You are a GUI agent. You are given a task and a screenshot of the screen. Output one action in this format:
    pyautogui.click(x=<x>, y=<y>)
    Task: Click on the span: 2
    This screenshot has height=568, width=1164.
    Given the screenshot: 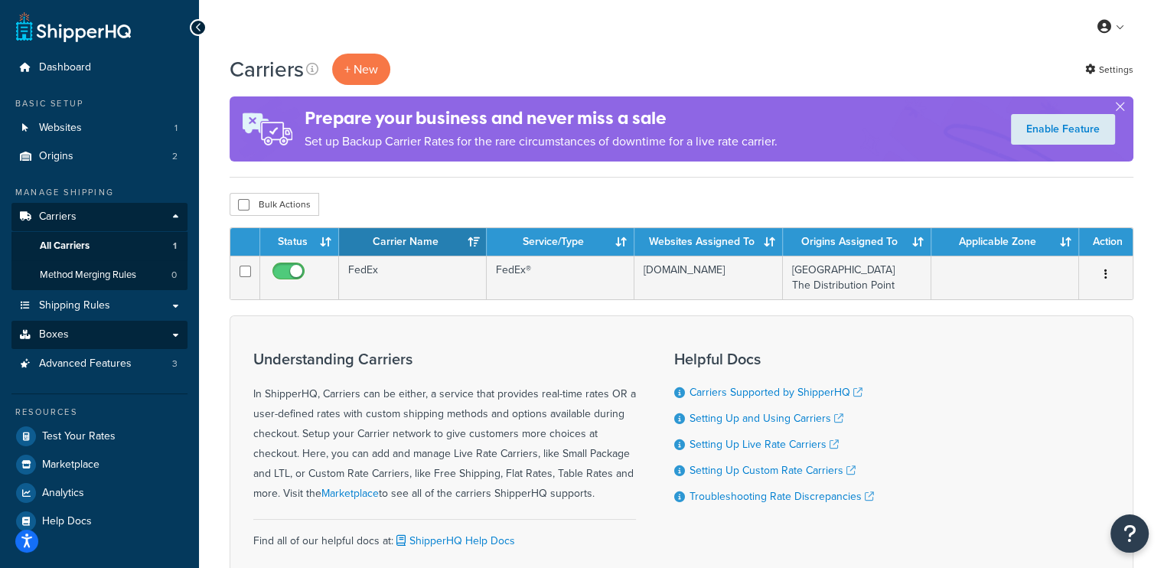 What is the action you would take?
    pyautogui.click(x=174, y=156)
    